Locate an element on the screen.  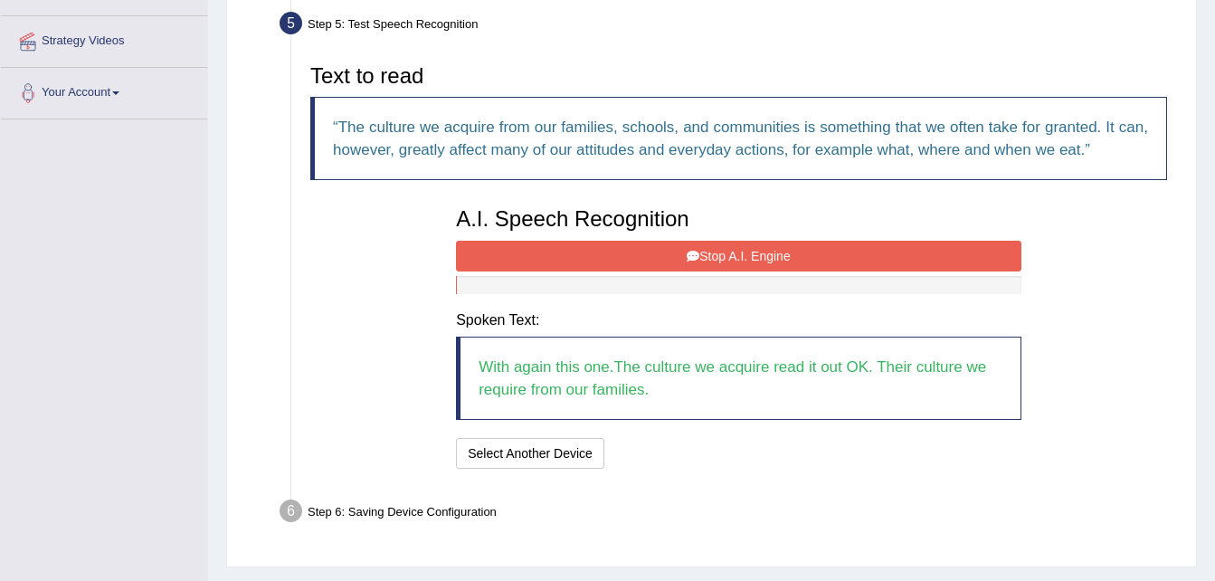
h4: Spoken Text: is located at coordinates (738, 320).